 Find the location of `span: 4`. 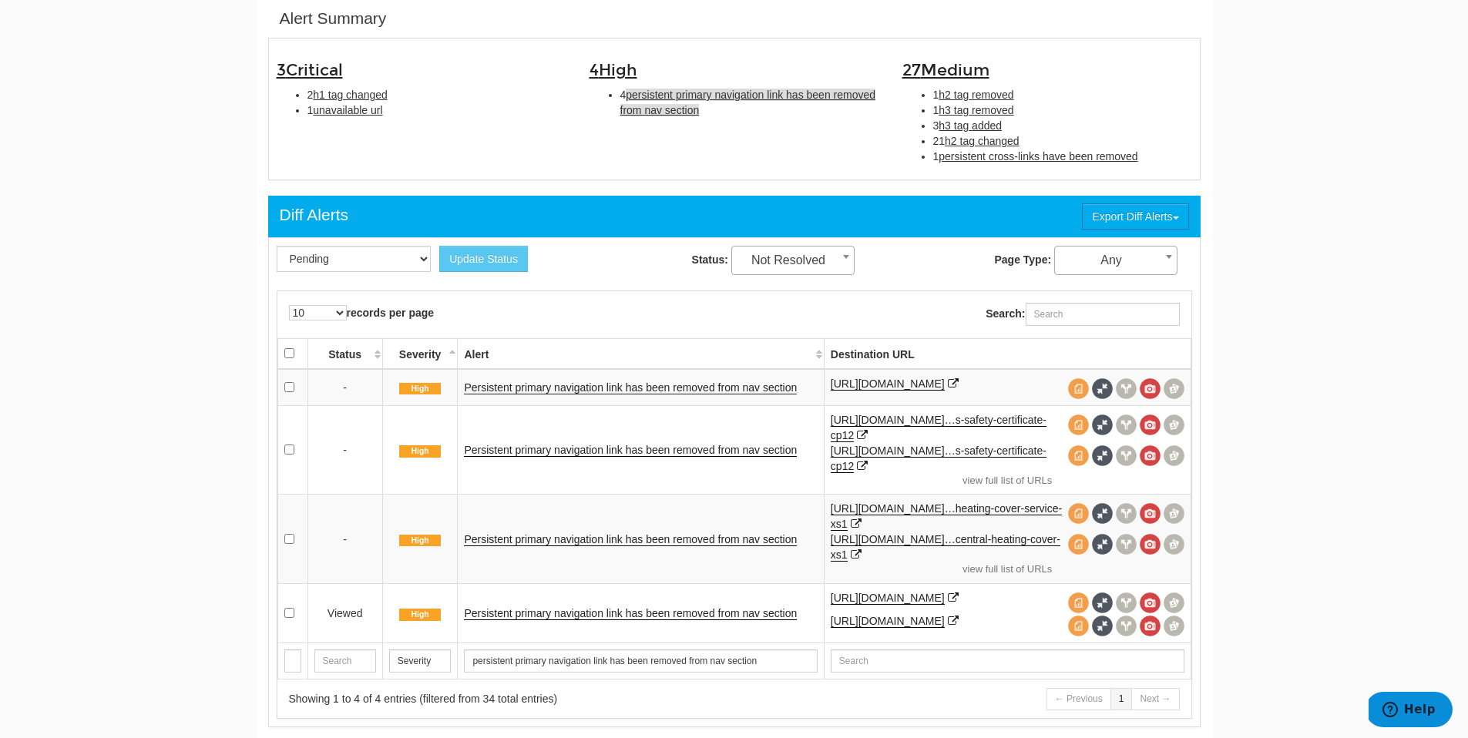

span: 4 is located at coordinates (614, 70).